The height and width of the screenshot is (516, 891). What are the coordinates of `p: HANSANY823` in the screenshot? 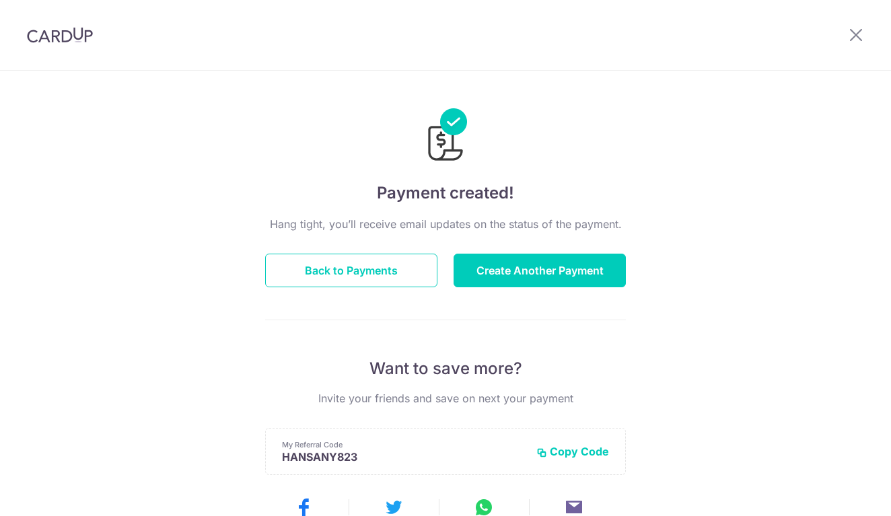 It's located at (404, 457).